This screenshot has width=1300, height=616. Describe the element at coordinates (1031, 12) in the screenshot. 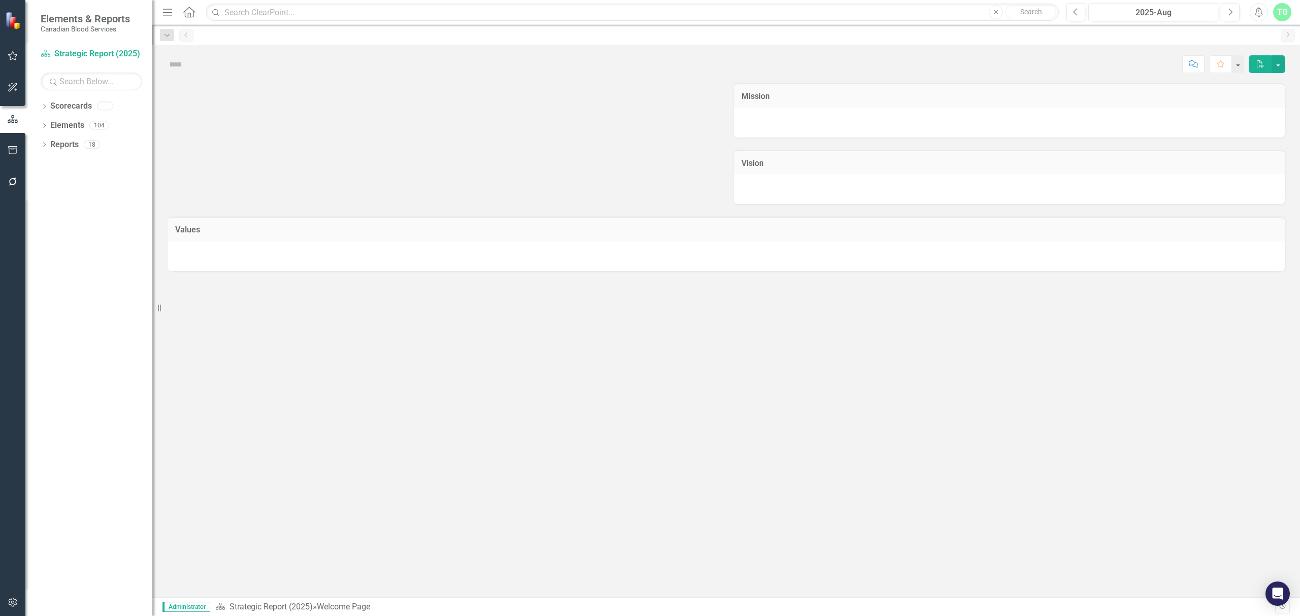

I see `span: Search` at that location.